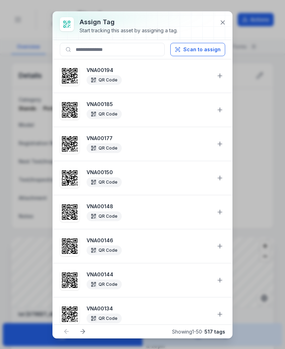 The width and height of the screenshot is (285, 349). Describe the element at coordinates (148, 138) in the screenshot. I see `strong: VNA00177` at that location.